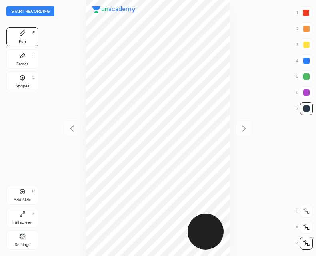 Image resolution: width=316 pixels, height=256 pixels. What do you see at coordinates (34, 55) in the screenshot?
I see `div: E` at bounding box center [34, 55].